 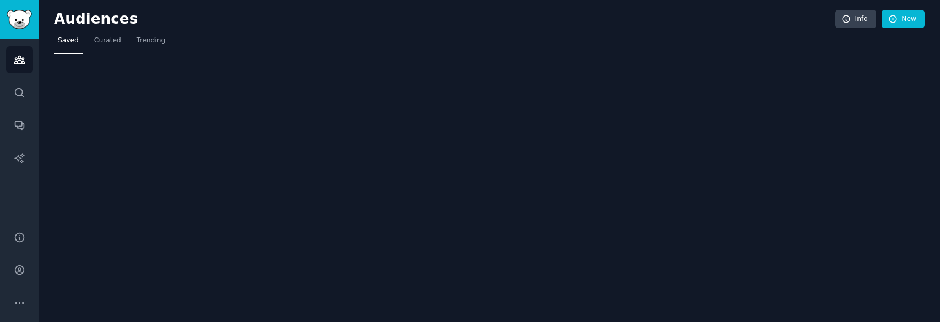 What do you see at coordinates (68, 41) in the screenshot?
I see `span: Saved` at bounding box center [68, 41].